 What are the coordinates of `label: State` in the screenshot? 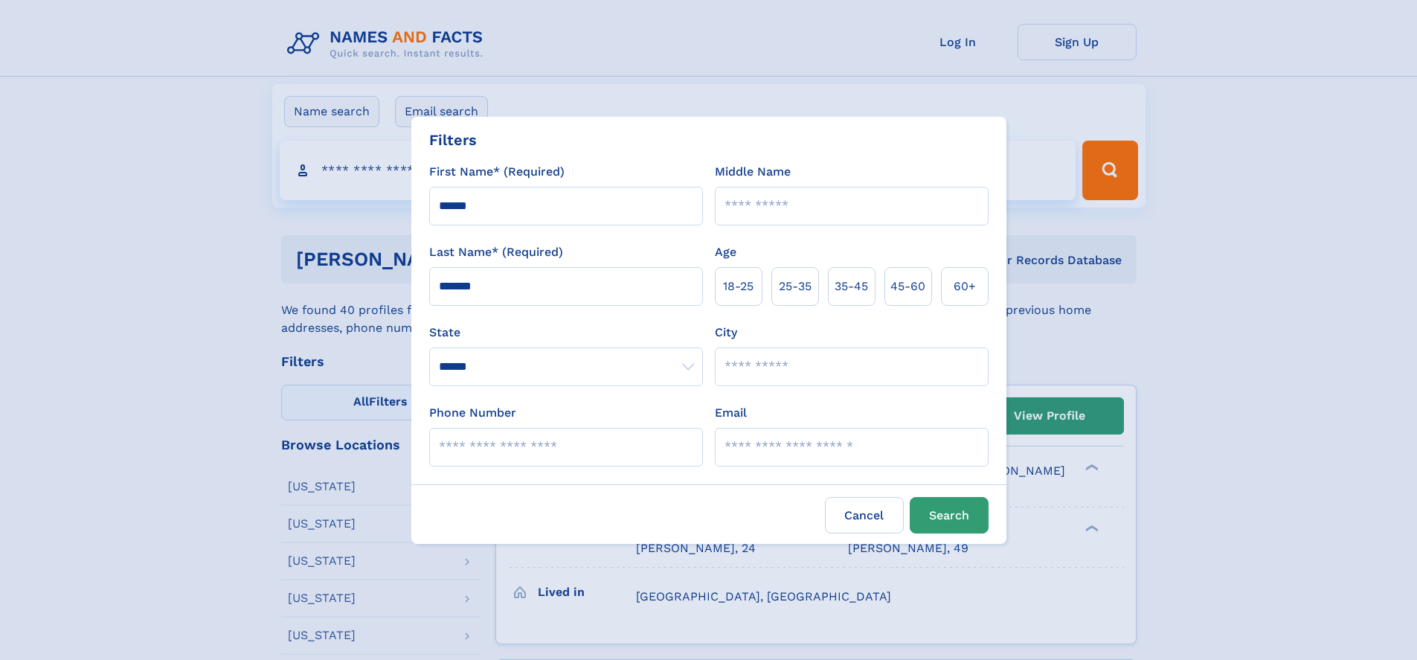 It's located at (566, 332).